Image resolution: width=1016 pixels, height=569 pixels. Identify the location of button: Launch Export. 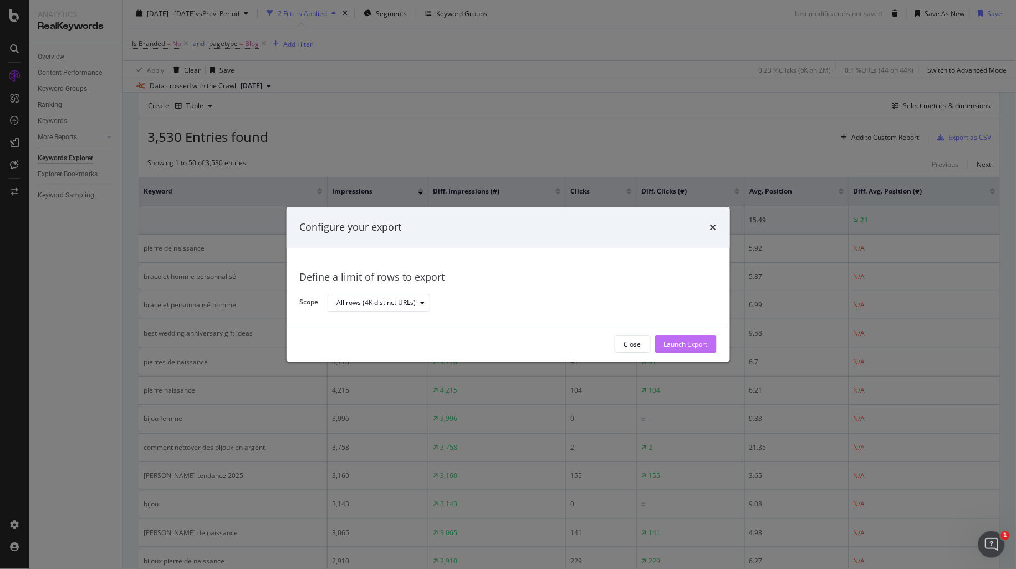
(686, 344).